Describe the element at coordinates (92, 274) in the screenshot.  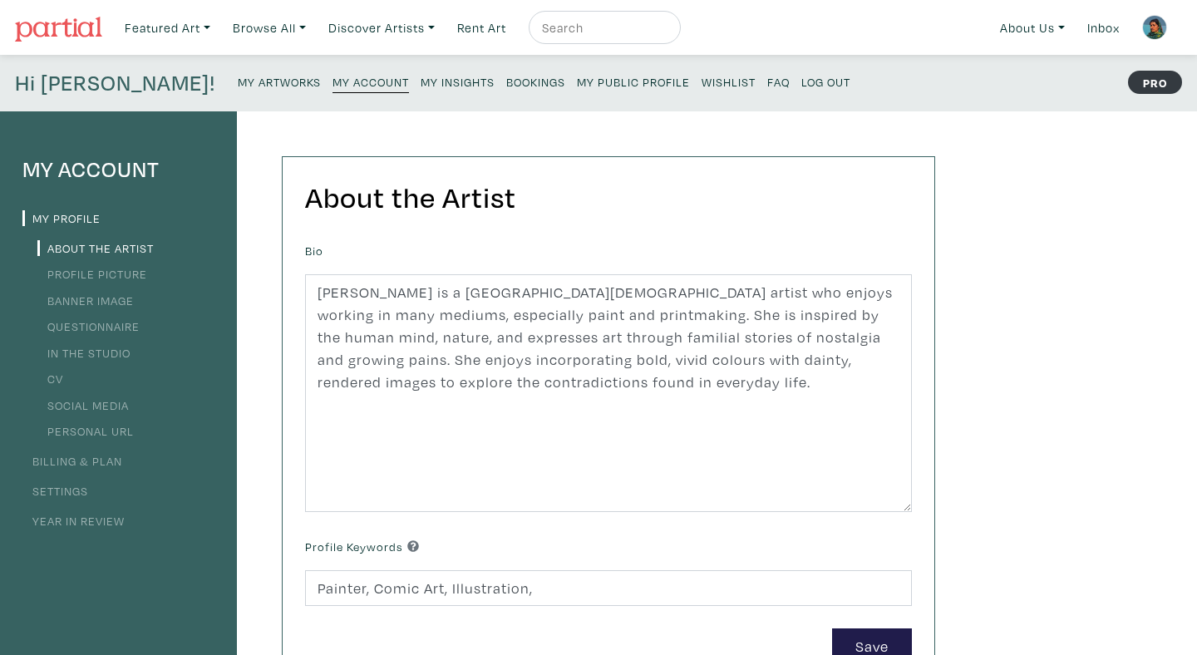
I see `a: Profile Picture` at that location.